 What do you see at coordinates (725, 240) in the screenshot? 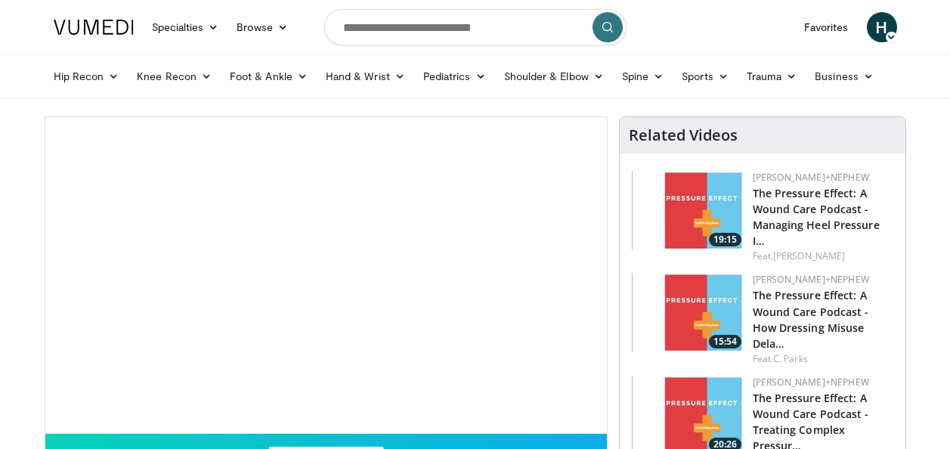
I see `span: 19:15` at bounding box center [725, 240].